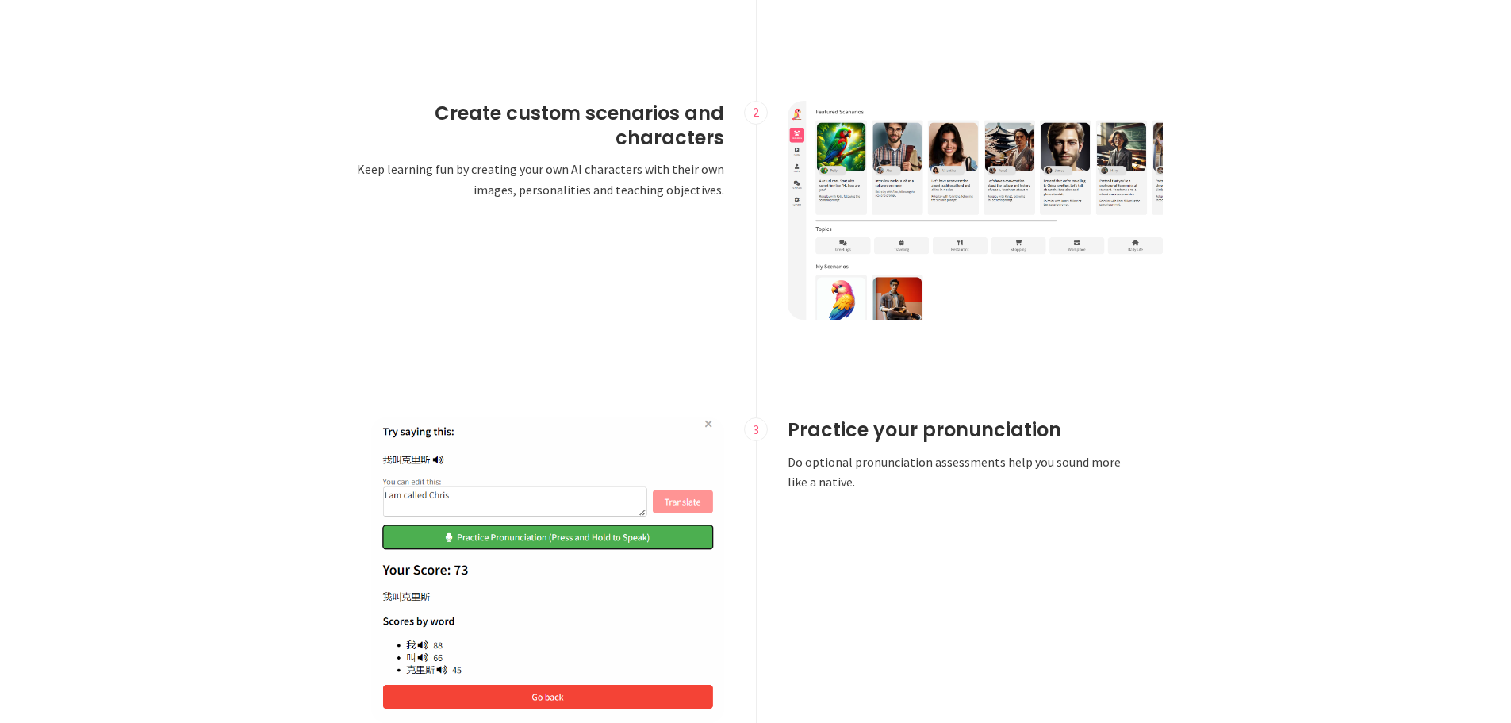  What do you see at coordinates (756, 113) in the screenshot?
I see `div: 2` at bounding box center [756, 113].